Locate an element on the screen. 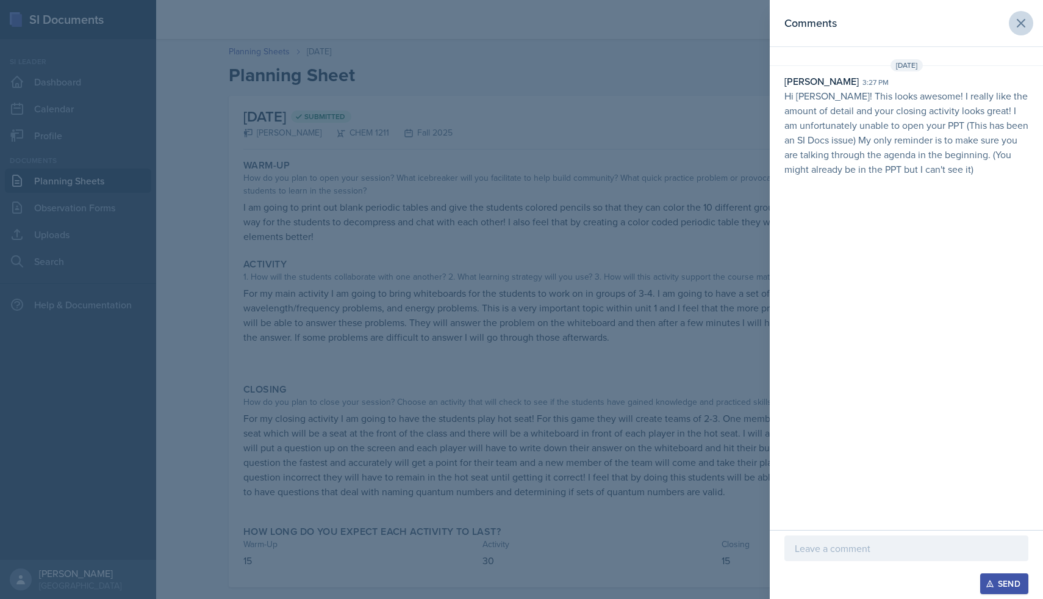 The image size is (1043, 599). button: Send is located at coordinates (1004, 583).